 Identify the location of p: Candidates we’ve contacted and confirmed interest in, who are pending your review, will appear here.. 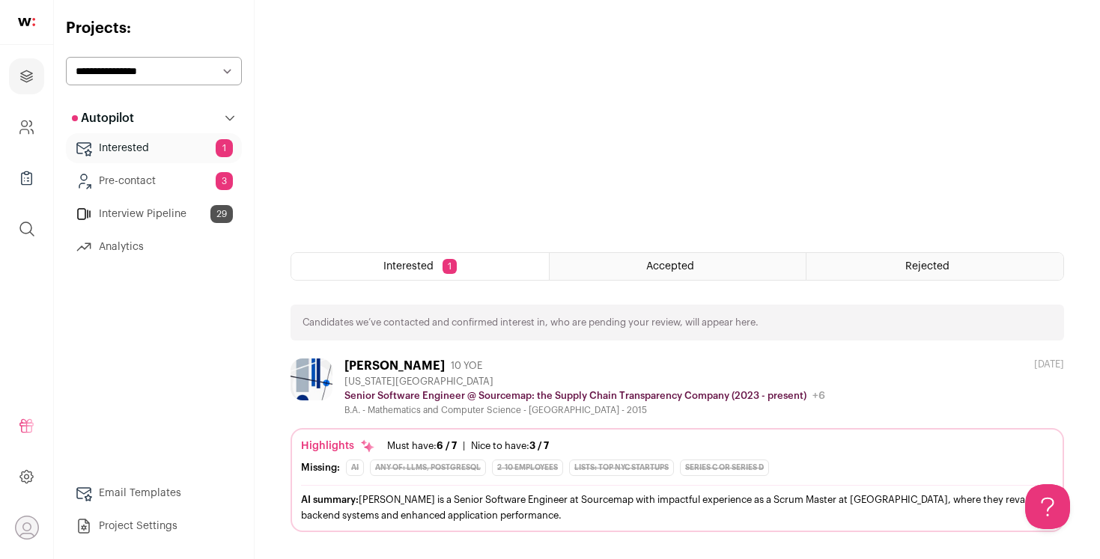
(530, 323).